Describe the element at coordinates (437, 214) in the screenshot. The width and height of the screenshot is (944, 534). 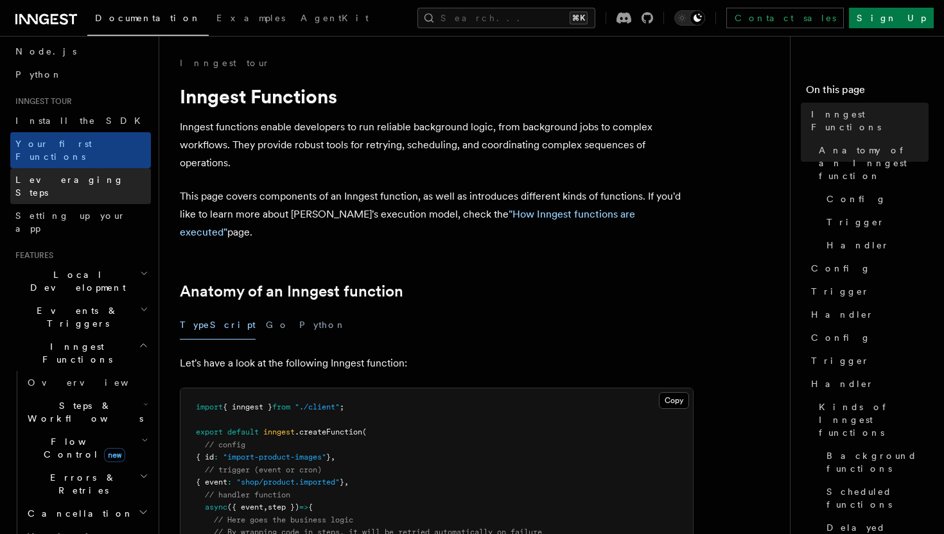
I see `p: This page covers components of an Inngest function, as well as introduces different kinds of func...` at that location.